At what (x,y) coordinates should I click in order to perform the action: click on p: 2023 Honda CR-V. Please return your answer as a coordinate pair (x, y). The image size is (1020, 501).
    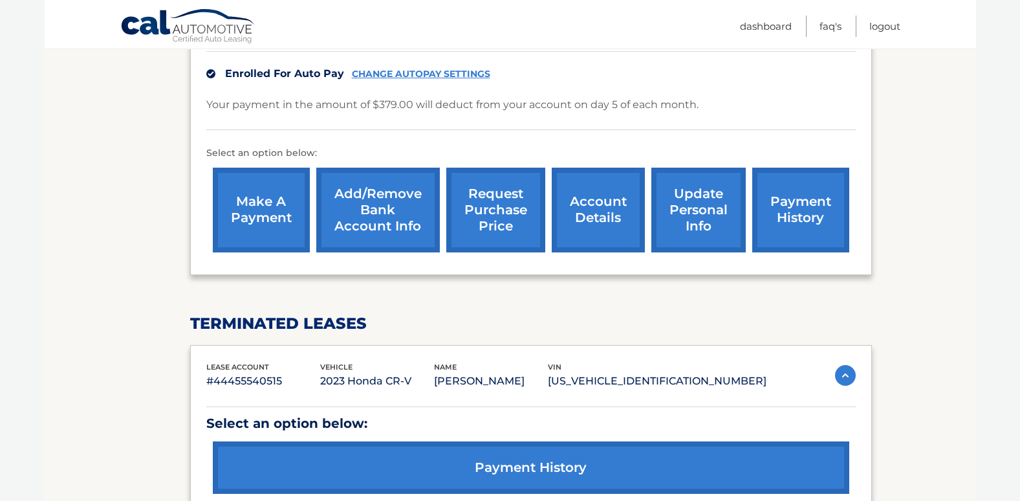
    Looking at the image, I should click on (377, 381).